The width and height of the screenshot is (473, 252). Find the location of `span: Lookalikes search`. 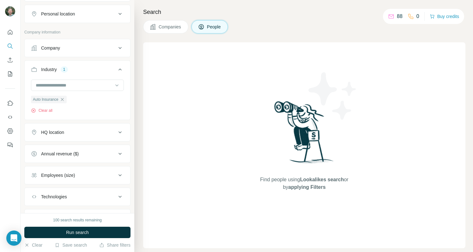

span: Lookalikes search is located at coordinates (322, 179).